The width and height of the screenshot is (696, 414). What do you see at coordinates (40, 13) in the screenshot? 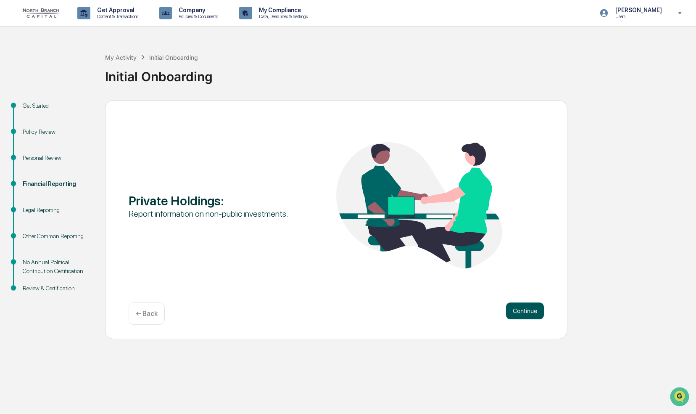
I see `img: logo` at bounding box center [40, 13].